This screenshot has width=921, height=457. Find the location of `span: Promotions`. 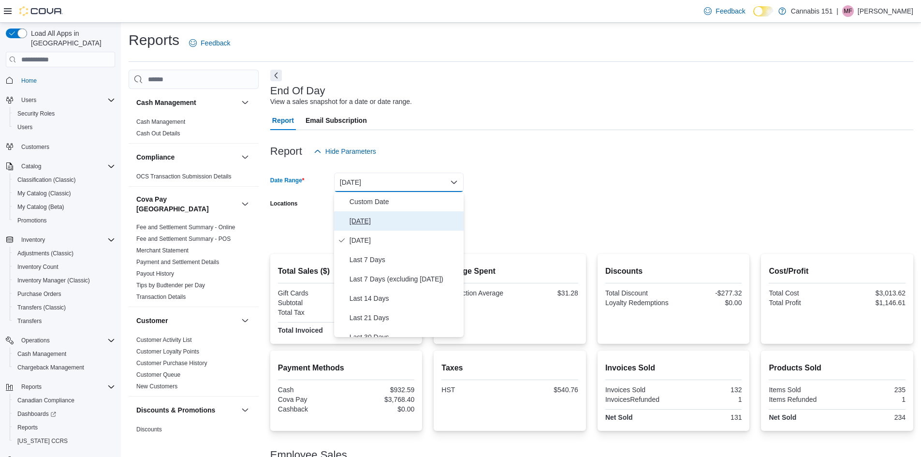

span: Promotions is located at coordinates (64, 221).